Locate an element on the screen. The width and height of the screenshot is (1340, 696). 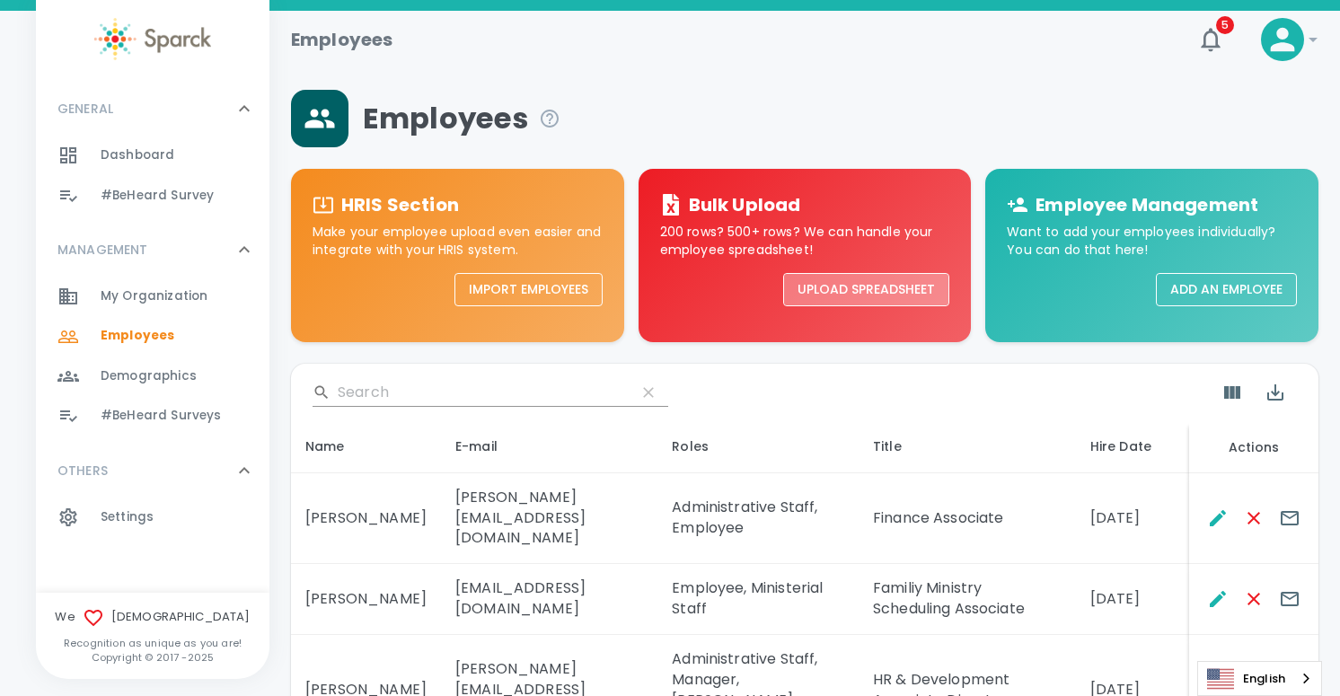
div: Language is located at coordinates (1259, 678).